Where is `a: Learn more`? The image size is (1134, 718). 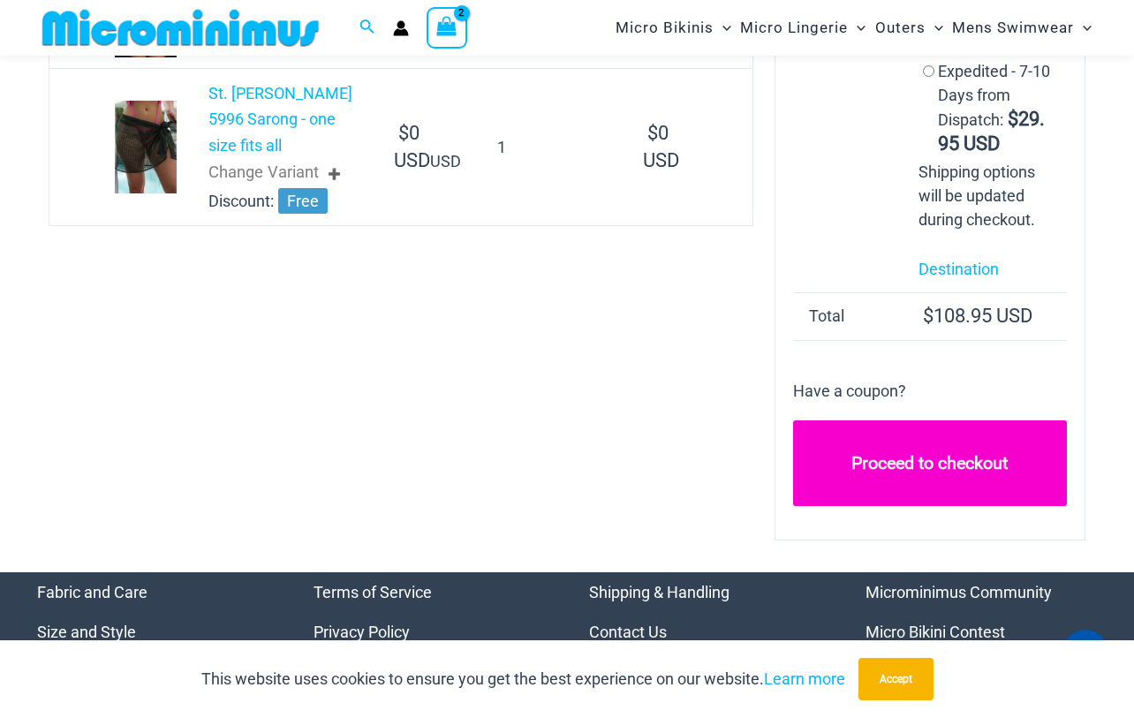 a: Learn more is located at coordinates (805, 678).